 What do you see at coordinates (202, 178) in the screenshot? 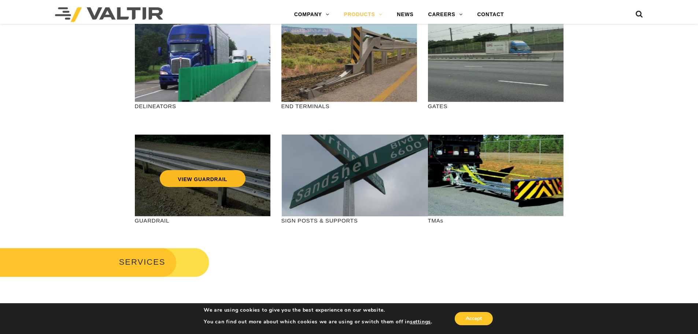
I see `a: VIEW GUARDRAIL` at bounding box center [202, 178].